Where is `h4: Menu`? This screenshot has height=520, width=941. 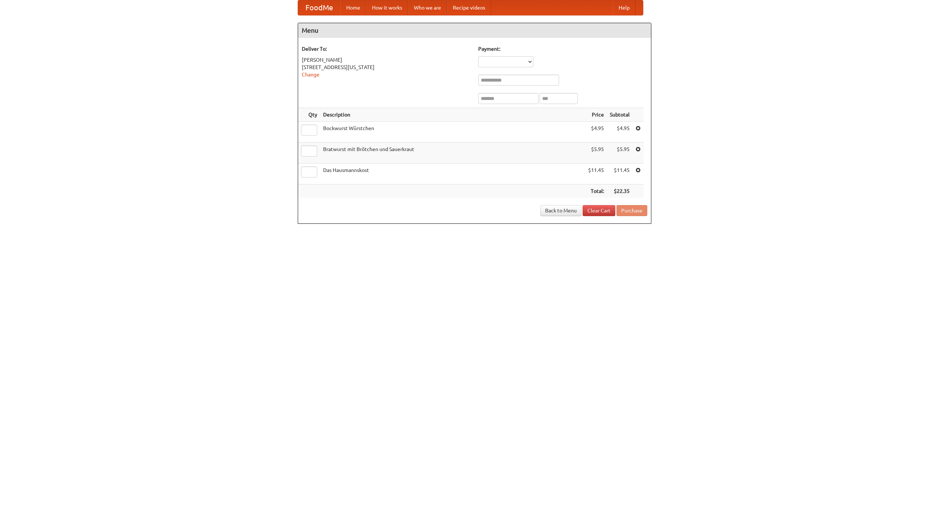 h4: Menu is located at coordinates (475, 31).